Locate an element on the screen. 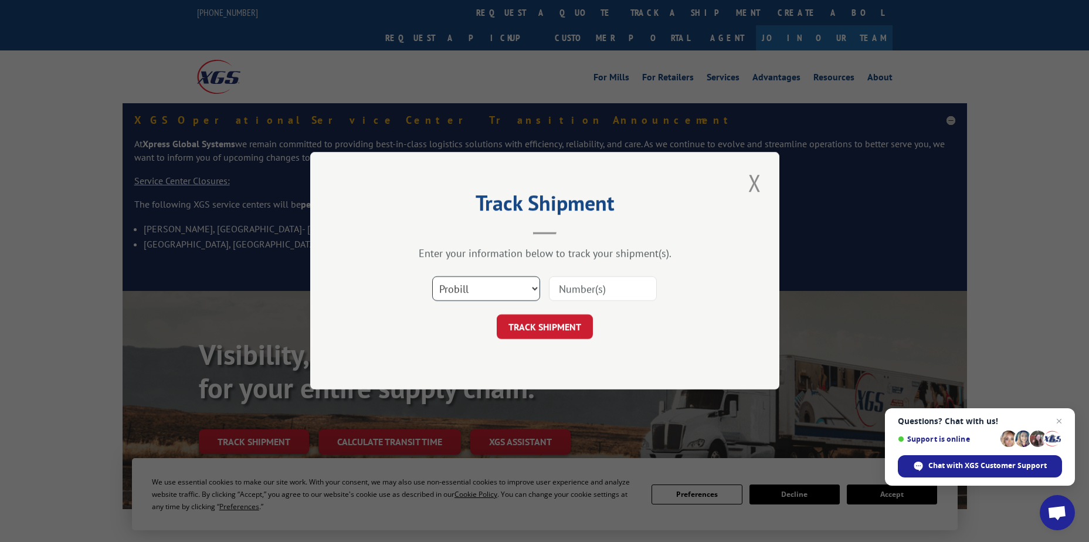  button: Close modal is located at coordinates (755, 182).